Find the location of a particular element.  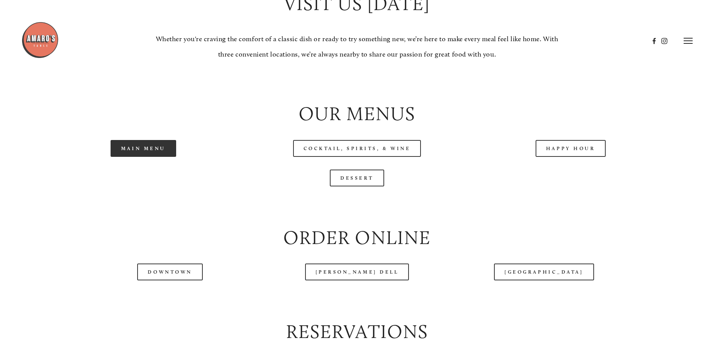

a: Main Menu is located at coordinates (143, 148).